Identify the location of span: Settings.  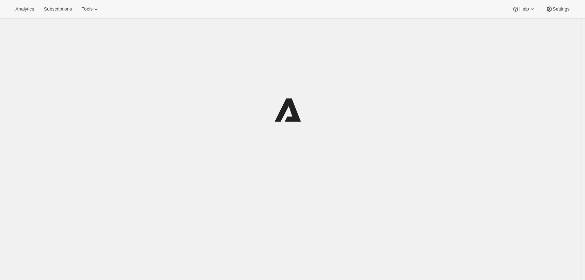
(561, 9).